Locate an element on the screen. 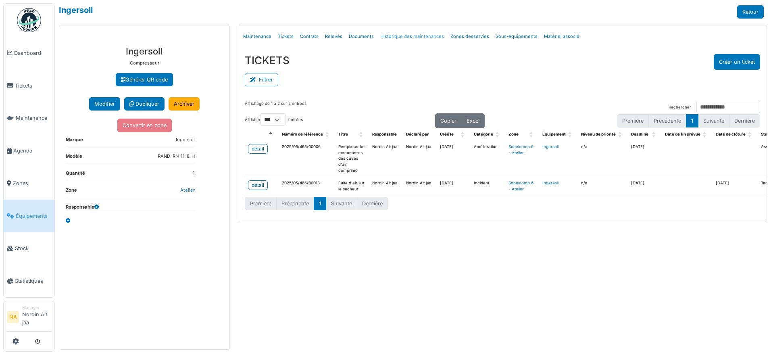  div: Affichage de 1 à 2 sur 2 entrées is located at coordinates (275, 107).